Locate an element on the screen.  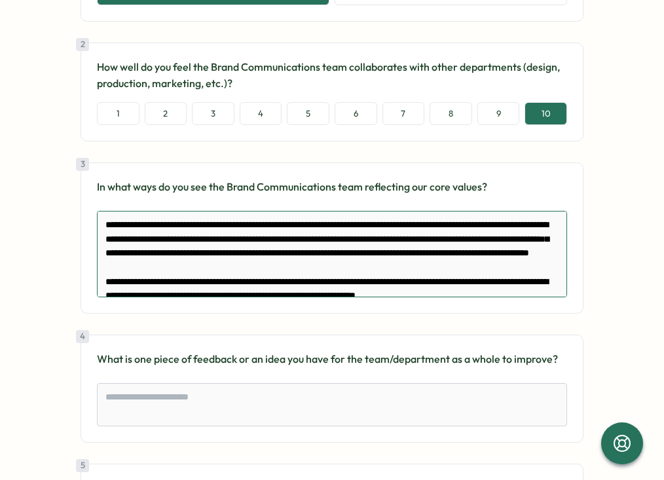
button: 2 is located at coordinates (166, 114).